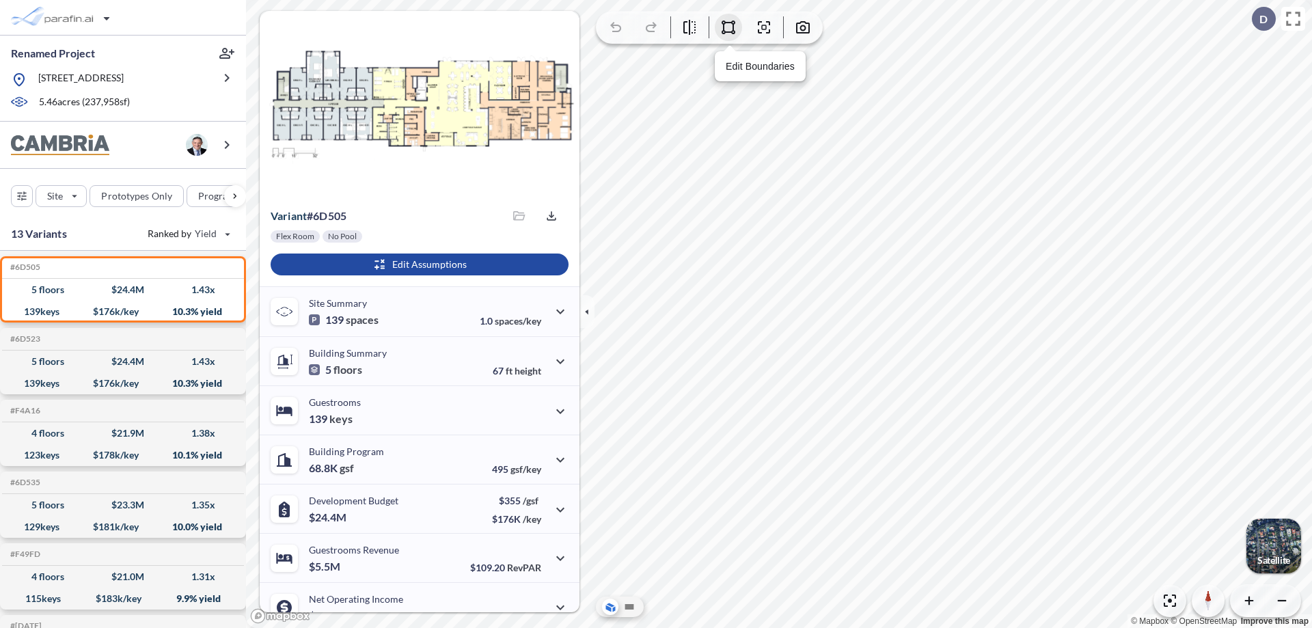 This screenshot has height=628, width=1312. Describe the element at coordinates (61, 196) in the screenshot. I see `button: Site` at that location.